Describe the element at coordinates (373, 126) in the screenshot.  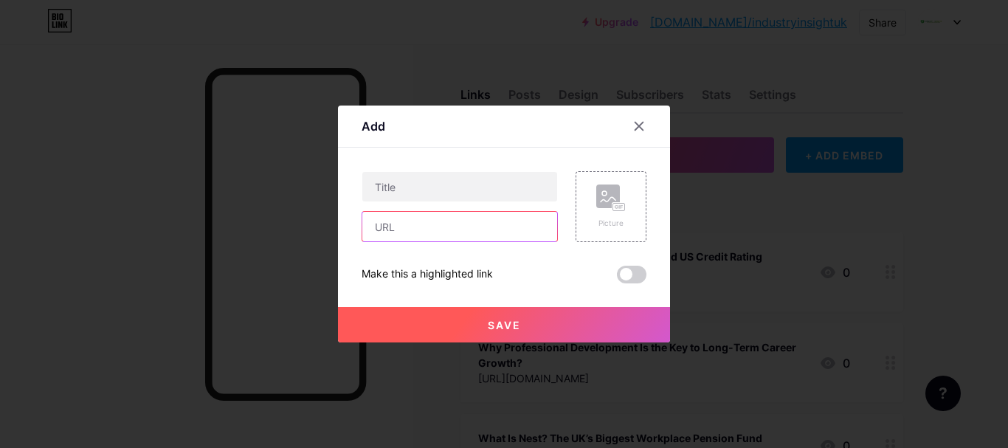
I see `div: Add` at that location.